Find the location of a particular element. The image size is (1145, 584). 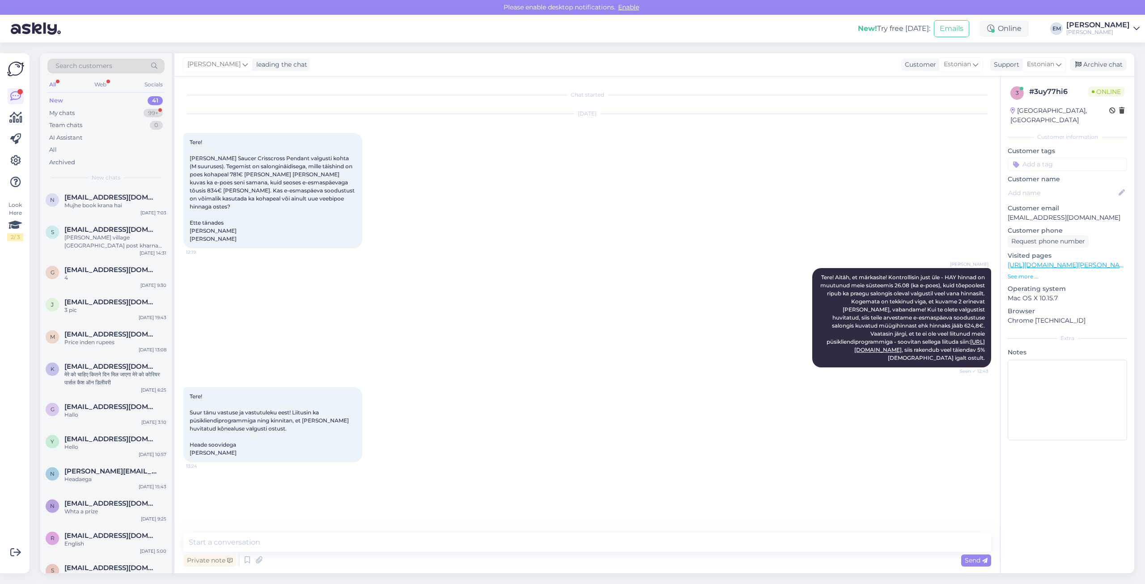

input: Add name is located at coordinates (1063, 193).